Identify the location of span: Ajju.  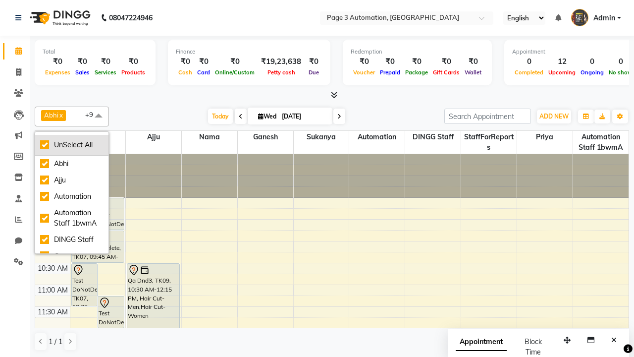
(154, 137).